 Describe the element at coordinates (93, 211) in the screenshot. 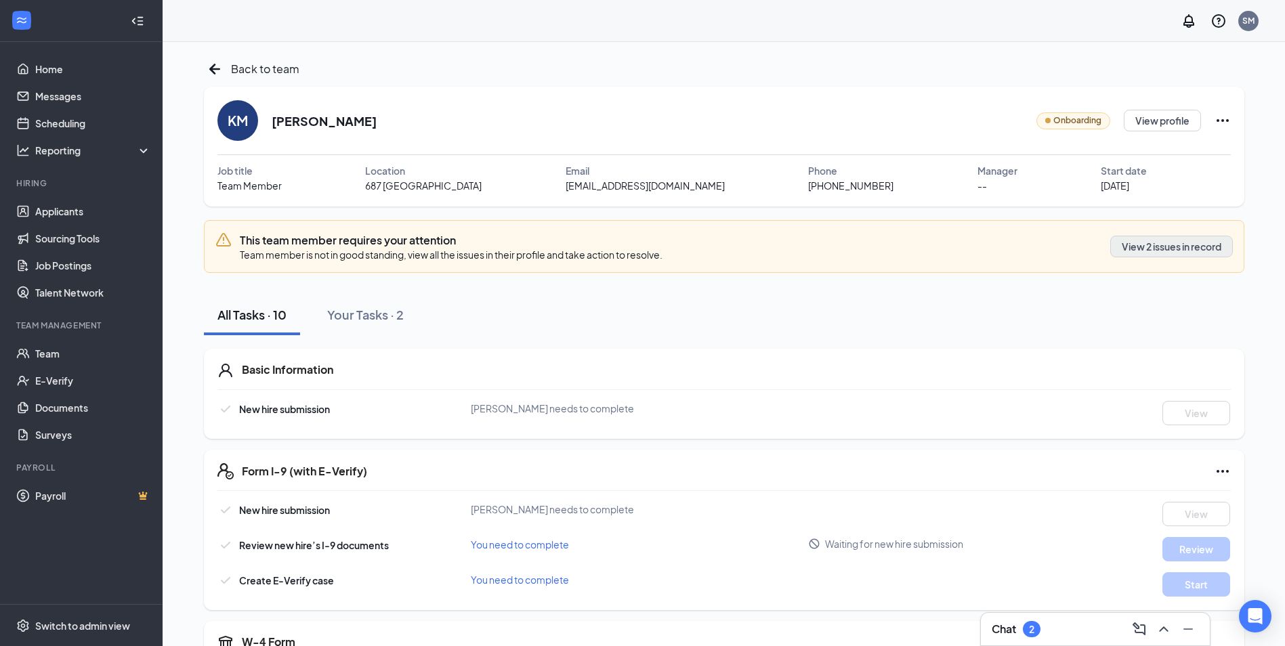

I see `a: Applicants` at that location.